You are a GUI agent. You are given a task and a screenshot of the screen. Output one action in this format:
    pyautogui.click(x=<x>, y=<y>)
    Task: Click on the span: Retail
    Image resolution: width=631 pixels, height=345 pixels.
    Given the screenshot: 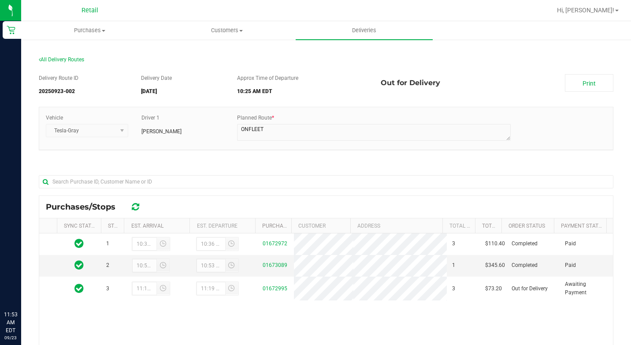 What is the action you would take?
    pyautogui.click(x=90, y=10)
    